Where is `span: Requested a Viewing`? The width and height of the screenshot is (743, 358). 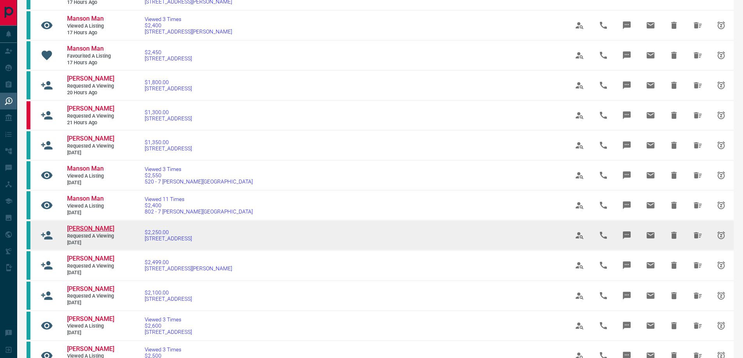 span: Requested a Viewing is located at coordinates (90, 116).